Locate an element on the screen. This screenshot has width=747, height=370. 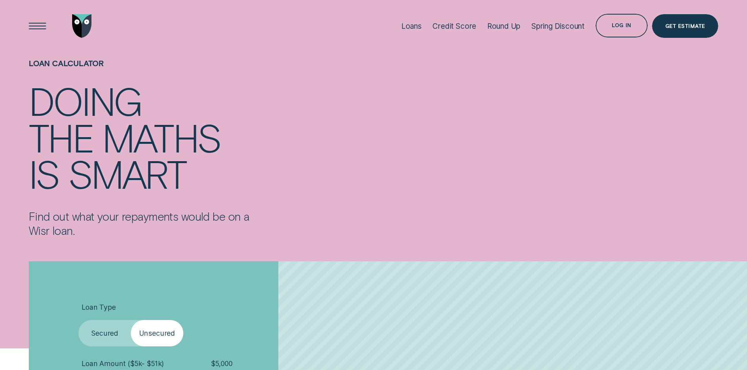
span: Loan Amount ( $5k - $51k ) is located at coordinates (123, 364).